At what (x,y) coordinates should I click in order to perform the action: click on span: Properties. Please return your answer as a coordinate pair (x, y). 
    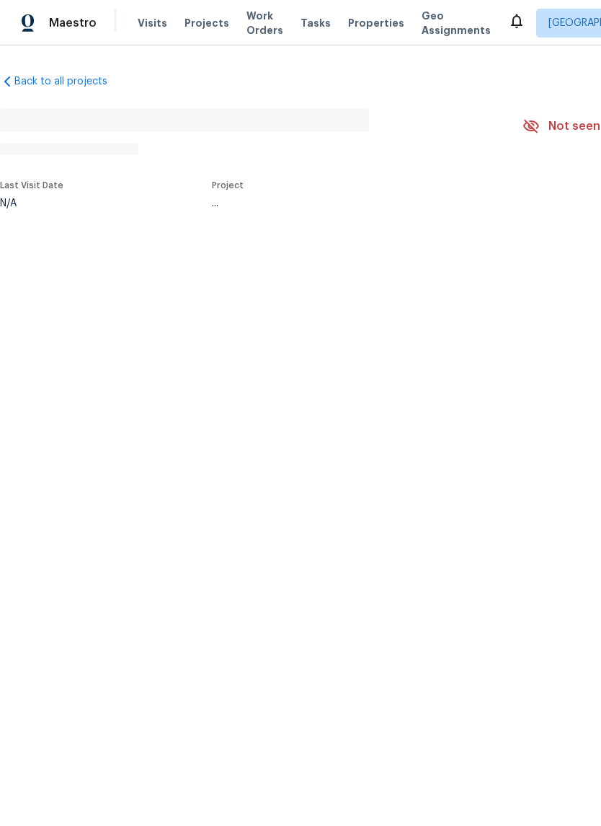
    Looking at the image, I should click on (376, 23).